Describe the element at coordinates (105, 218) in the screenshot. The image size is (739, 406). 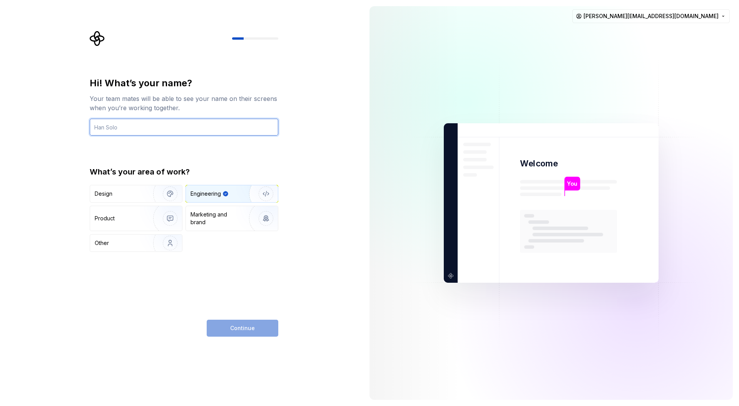
I see `div: Product` at that location.